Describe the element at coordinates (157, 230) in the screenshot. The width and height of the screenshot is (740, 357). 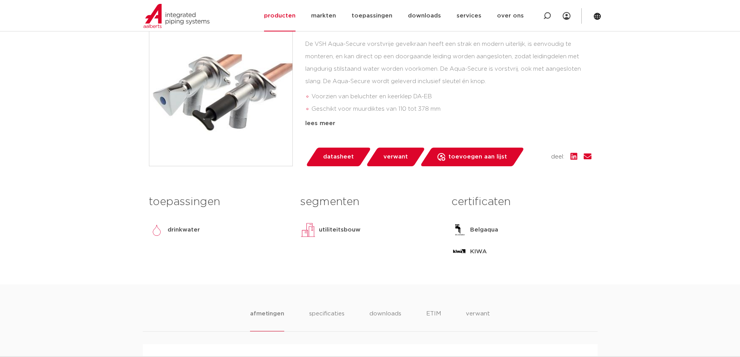
I see `img: drinkwater` at that location.